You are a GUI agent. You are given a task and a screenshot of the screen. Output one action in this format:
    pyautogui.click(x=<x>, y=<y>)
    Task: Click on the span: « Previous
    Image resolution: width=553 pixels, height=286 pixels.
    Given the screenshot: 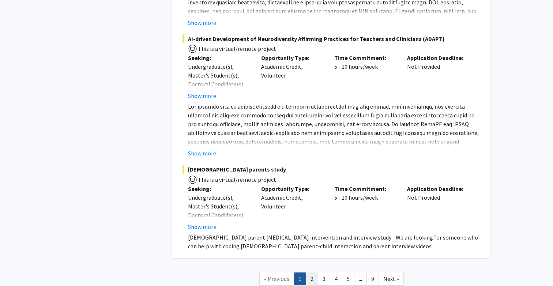 What is the action you would take?
    pyautogui.click(x=276, y=279)
    